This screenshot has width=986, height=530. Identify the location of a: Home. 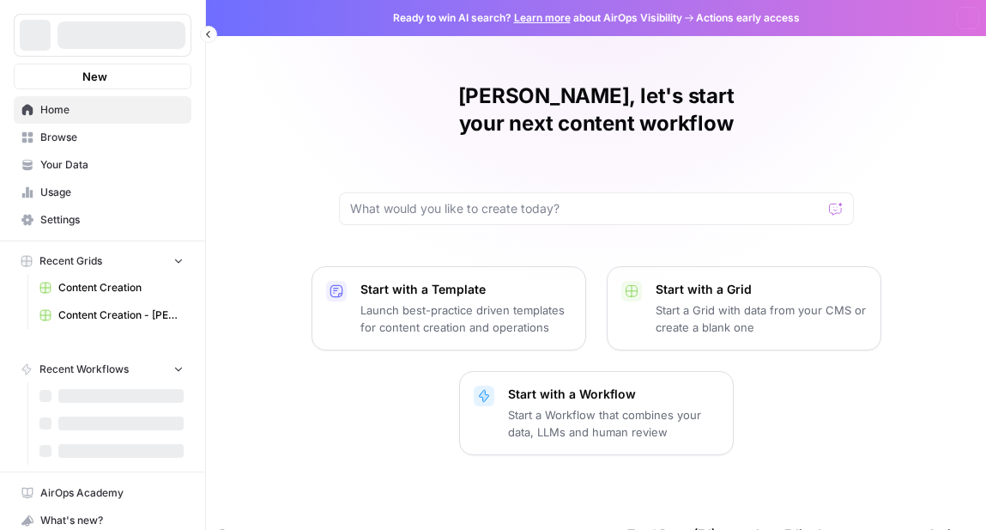
(102, 110).